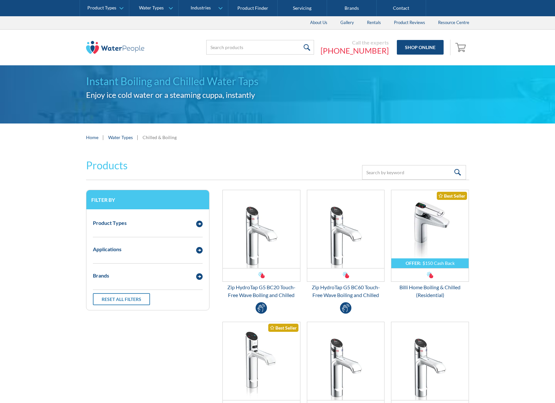 This screenshot has width=555, height=403. Describe the element at coordinates (261, 361) in the screenshot. I see `img: Zip Hydrotap G5 Classic Plus Boiling & Chilled (Residential)` at that location.